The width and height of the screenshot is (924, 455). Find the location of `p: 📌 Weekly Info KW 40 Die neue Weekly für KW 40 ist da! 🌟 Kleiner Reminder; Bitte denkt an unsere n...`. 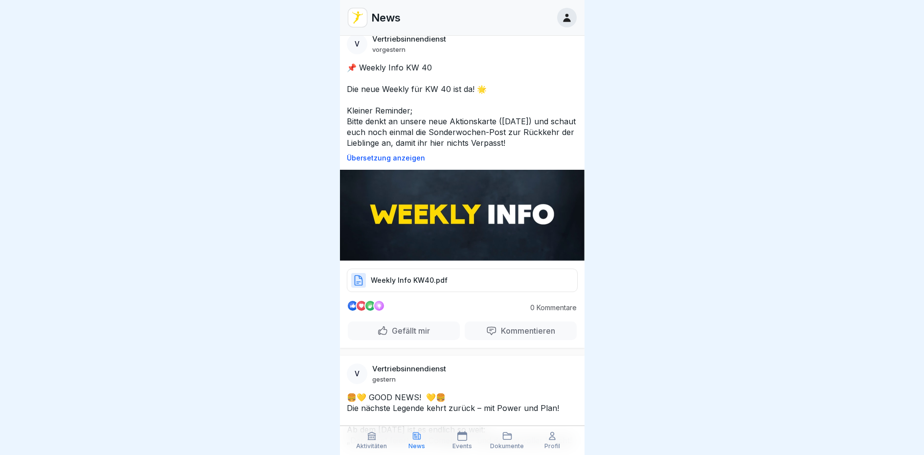

p: 📌 Weekly Info KW 40 Die neue Weekly für KW 40 ist da! 🌟 Kleiner Reminder; Bitte denkt an unsere n... is located at coordinates (462, 105).